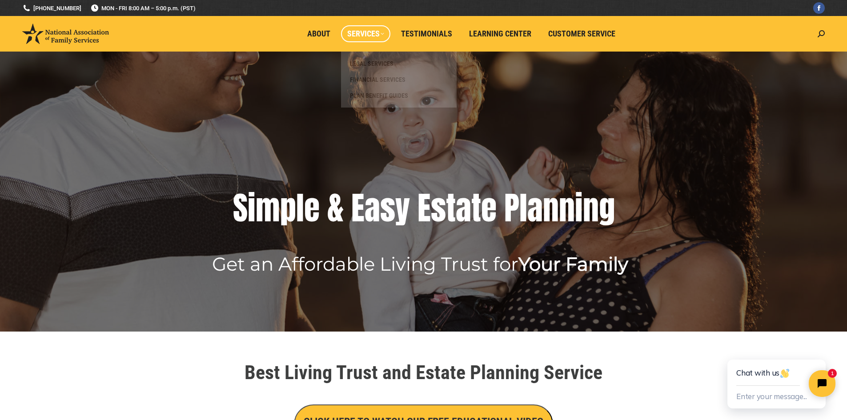 This screenshot has width=847, height=420. I want to click on div: P, so click(512, 208).